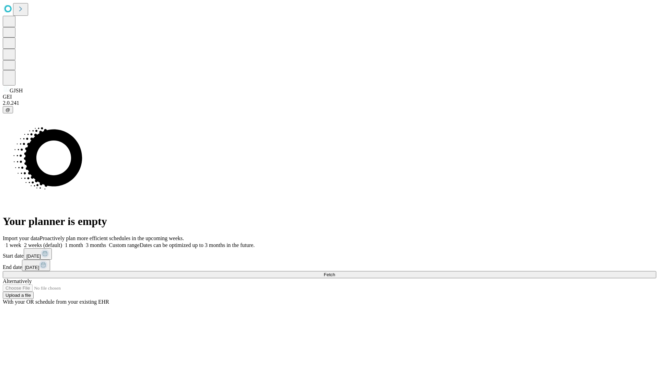 Image resolution: width=659 pixels, height=371 pixels. What do you see at coordinates (329, 274) in the screenshot?
I see `span: Fetch` at bounding box center [329, 274].